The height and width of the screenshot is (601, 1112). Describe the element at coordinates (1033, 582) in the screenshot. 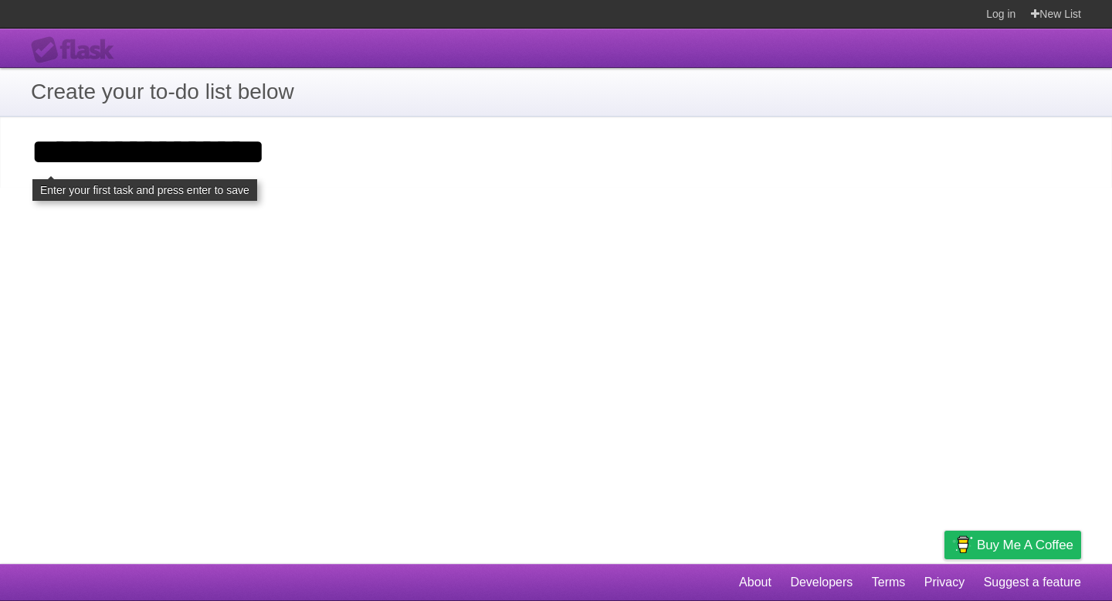

I see `a: Suggest a feature` at that location.